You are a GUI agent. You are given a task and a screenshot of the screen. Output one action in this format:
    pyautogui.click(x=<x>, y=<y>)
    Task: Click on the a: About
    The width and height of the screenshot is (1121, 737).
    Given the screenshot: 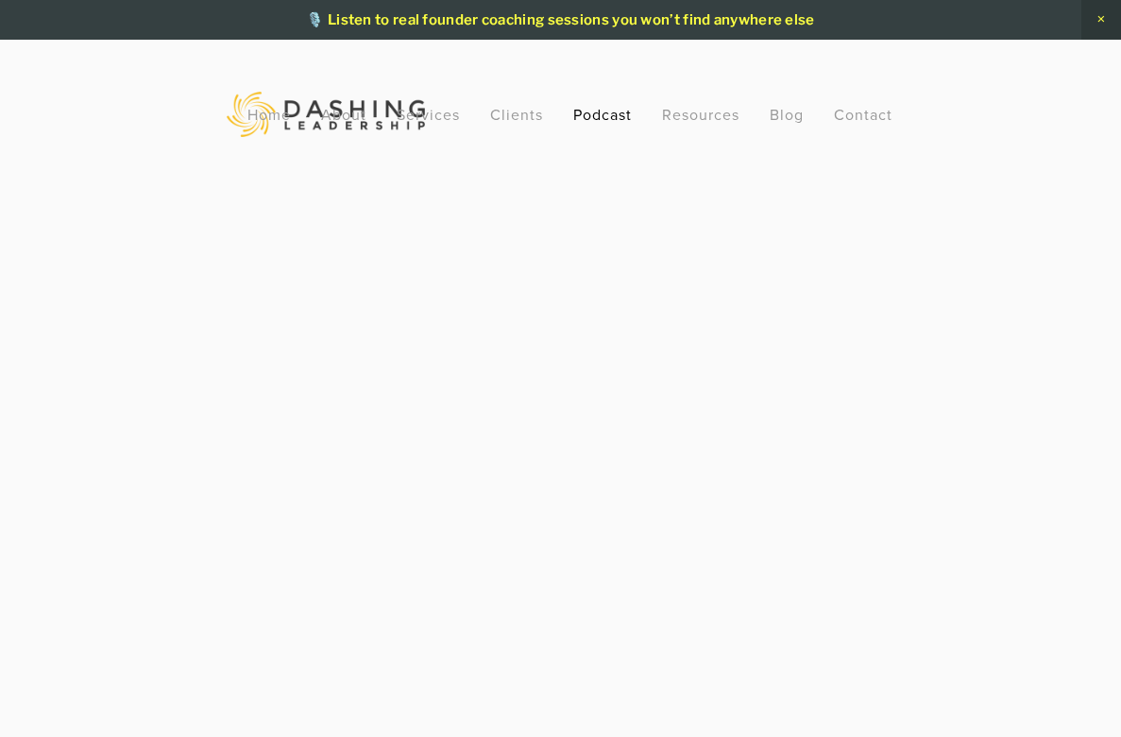 What is the action you would take?
    pyautogui.click(x=344, y=114)
    